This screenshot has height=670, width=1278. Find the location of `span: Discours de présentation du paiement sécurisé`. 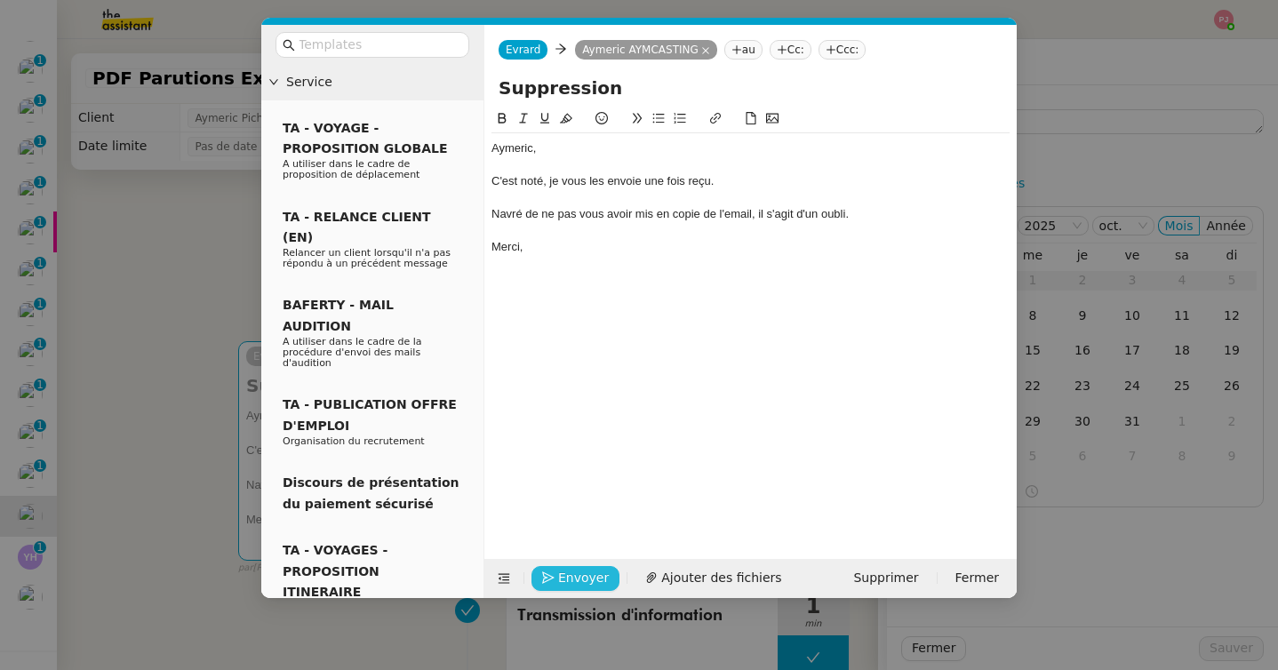

span: Discours de présentation du paiement sécurisé is located at coordinates (371, 492).